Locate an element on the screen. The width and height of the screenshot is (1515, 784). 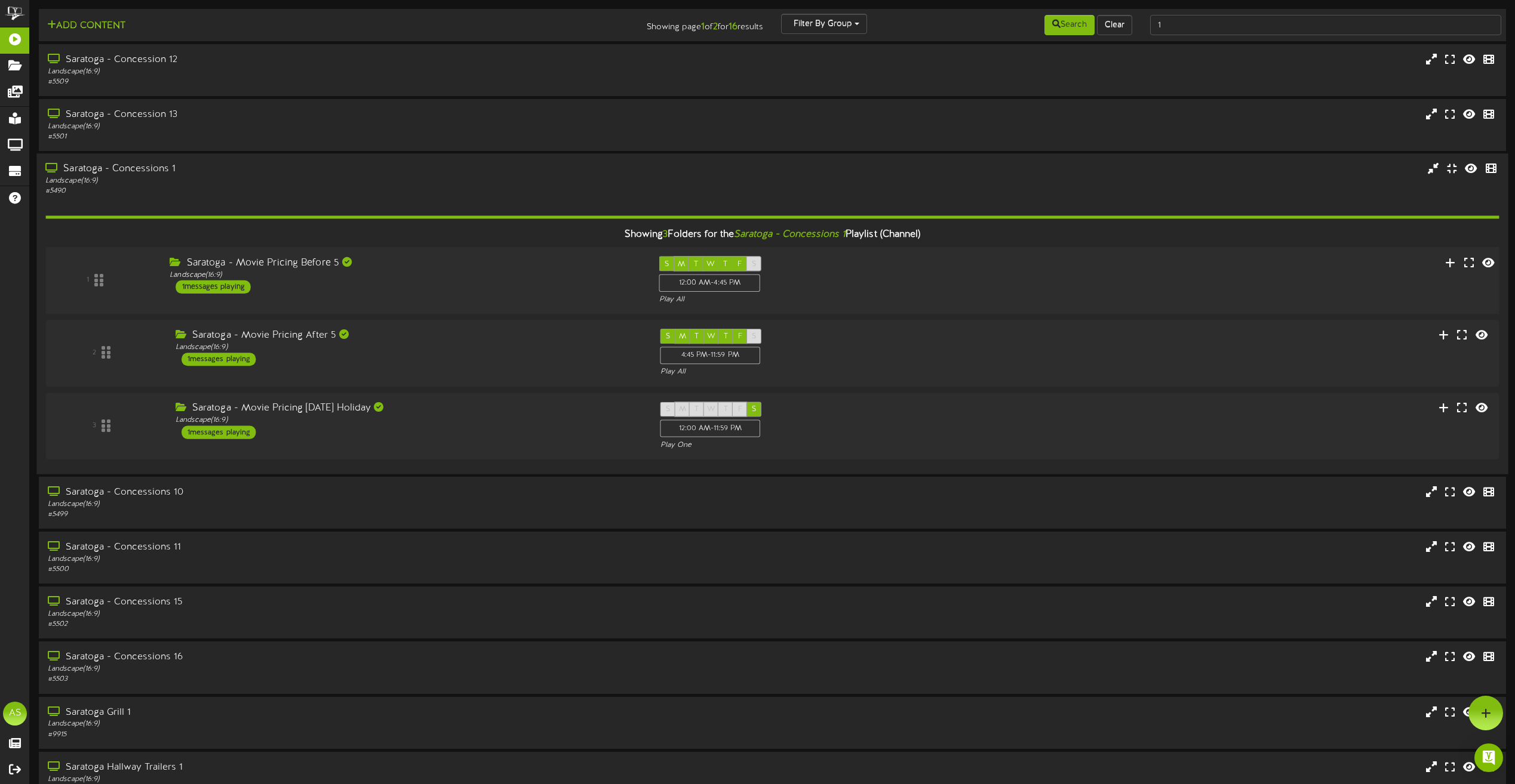
div: Showing Folders for the Playlist (Channel) is located at coordinates (772, 234).